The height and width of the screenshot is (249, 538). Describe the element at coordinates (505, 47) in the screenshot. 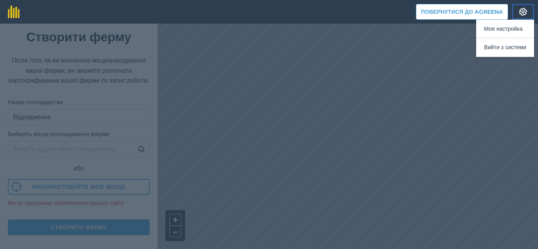

I see `button: Вийти з системи` at that location.